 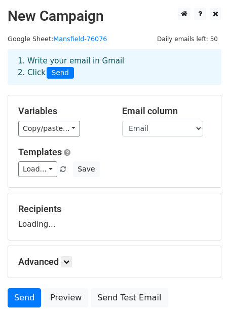 I want to click on h5: Variables, so click(x=62, y=111).